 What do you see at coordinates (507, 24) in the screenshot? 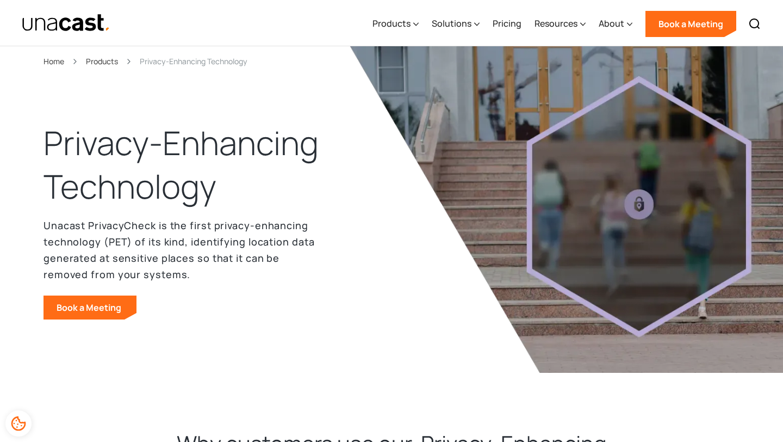
I see `a: Pricing` at bounding box center [507, 24].